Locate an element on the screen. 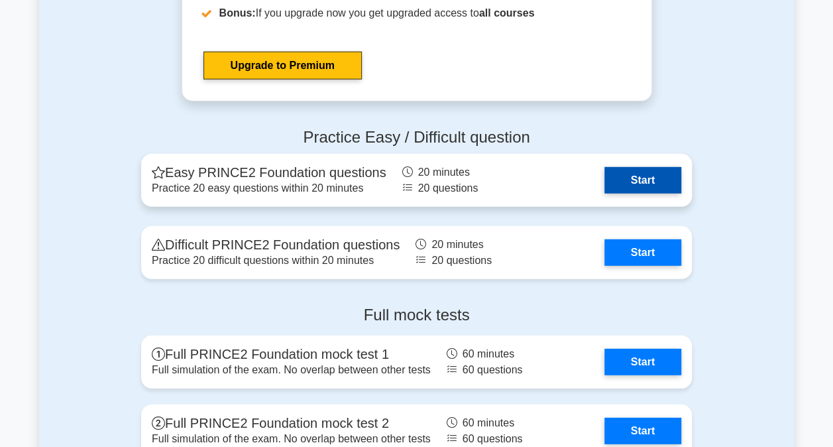 The width and height of the screenshot is (833, 447). h4: Full mock tests is located at coordinates (416, 315).